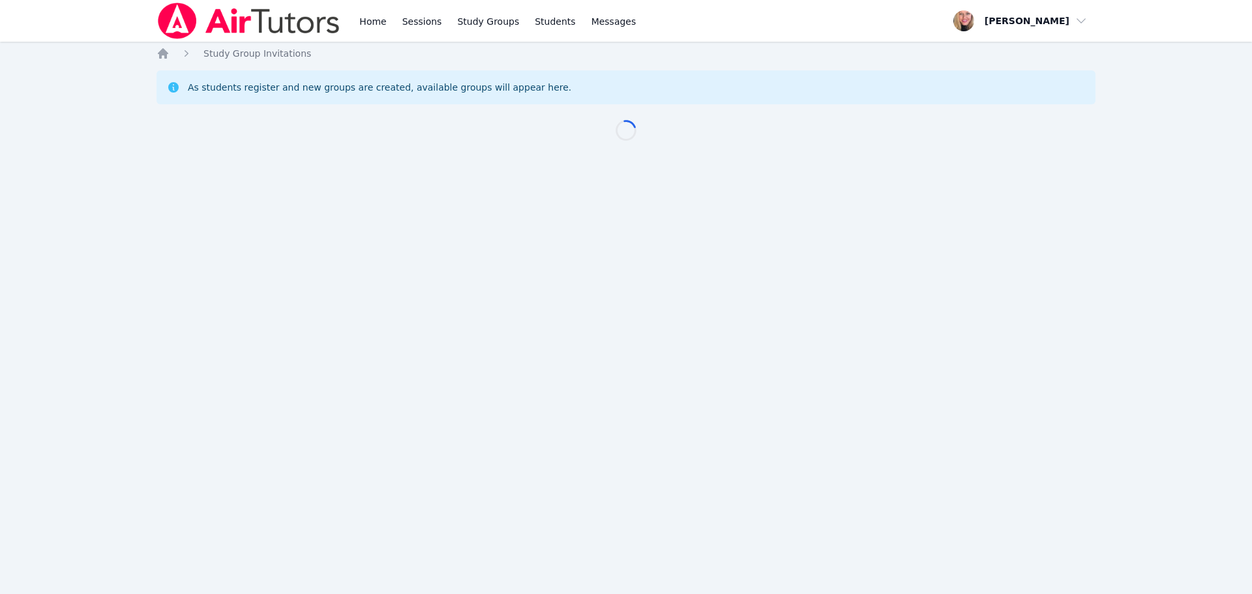 This screenshot has height=594, width=1252. Describe the element at coordinates (626, 53) in the screenshot. I see `nav: Breadcrumb` at that location.